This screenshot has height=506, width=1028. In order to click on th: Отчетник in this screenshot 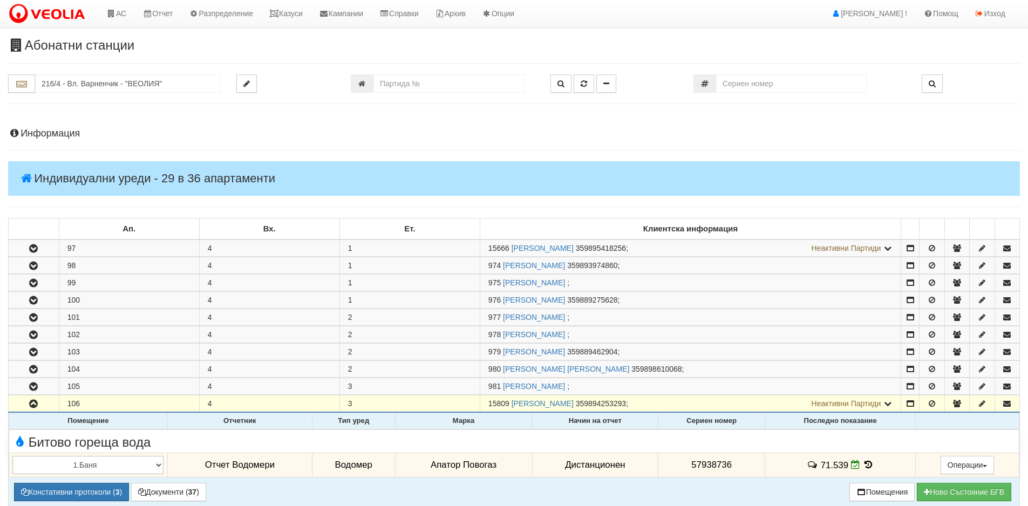, I will do `click(240, 421)`.